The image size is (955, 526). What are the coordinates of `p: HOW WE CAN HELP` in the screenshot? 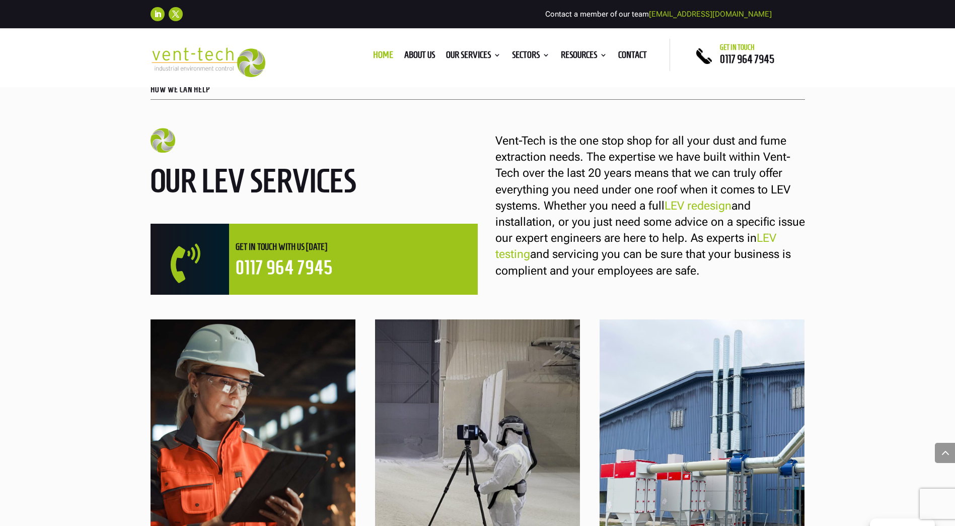 It's located at (478, 90).